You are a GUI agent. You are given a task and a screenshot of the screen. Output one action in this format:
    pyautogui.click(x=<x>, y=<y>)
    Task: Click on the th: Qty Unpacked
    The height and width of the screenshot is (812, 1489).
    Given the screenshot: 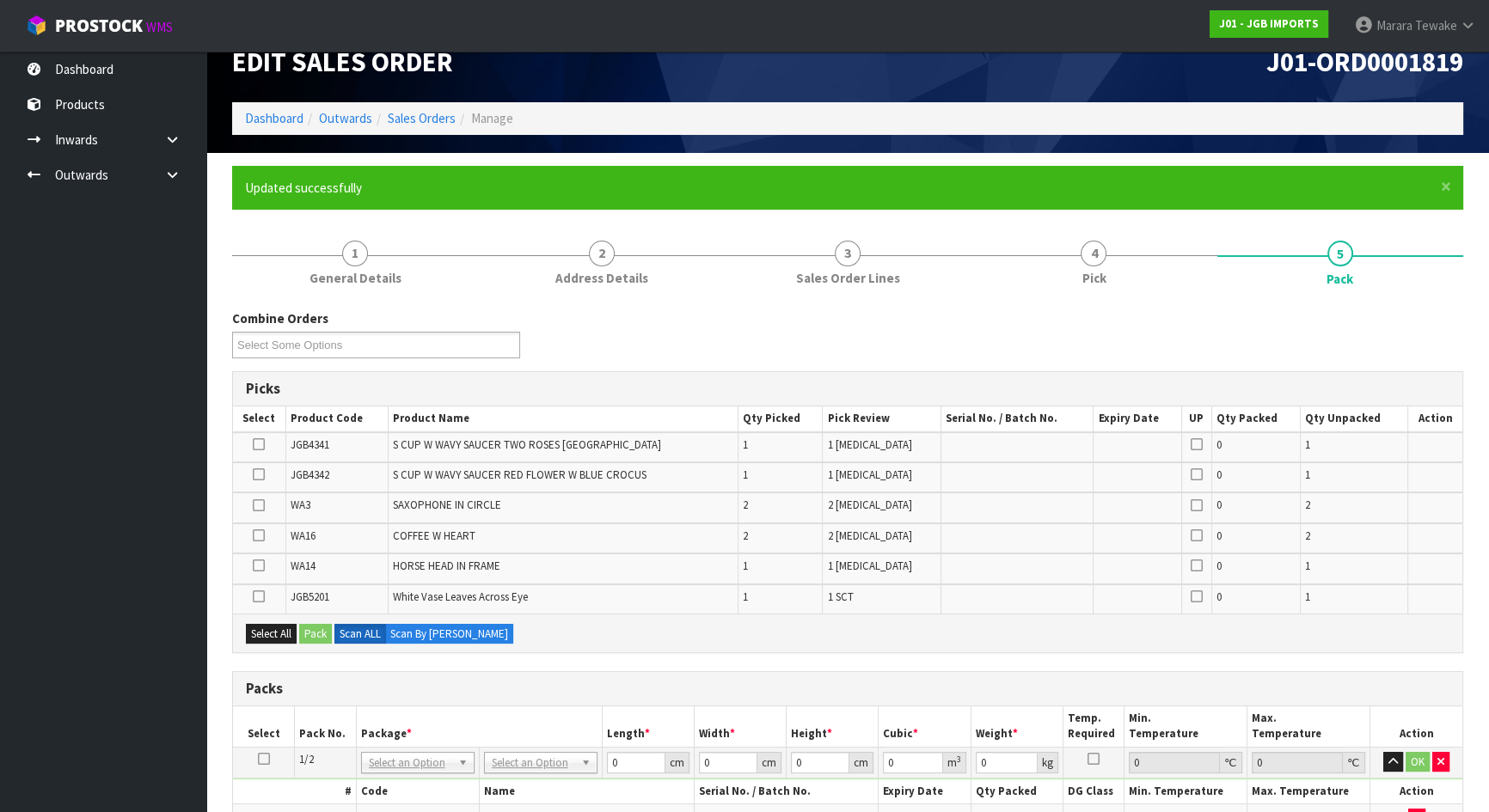 What is the action you would take?
    pyautogui.click(x=1354, y=419)
    